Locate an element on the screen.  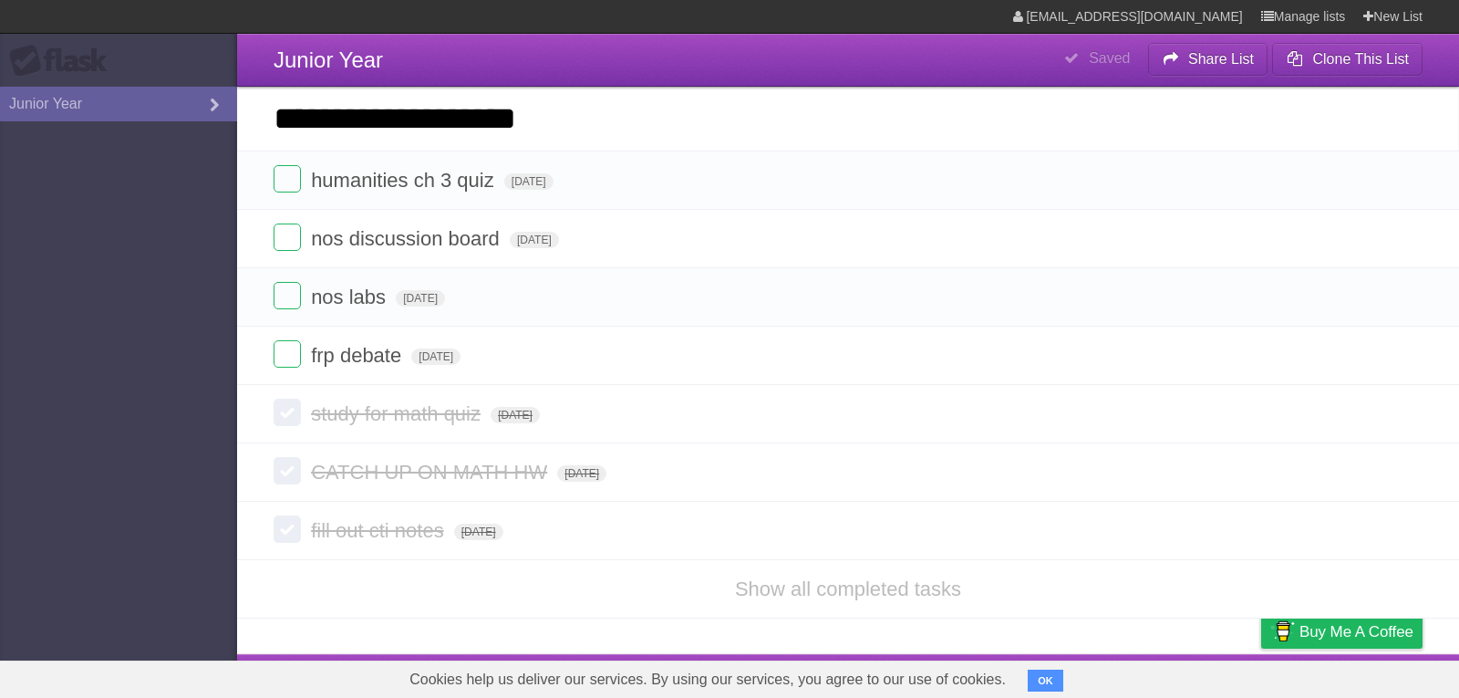
span: nos labs is located at coordinates (350, 296).